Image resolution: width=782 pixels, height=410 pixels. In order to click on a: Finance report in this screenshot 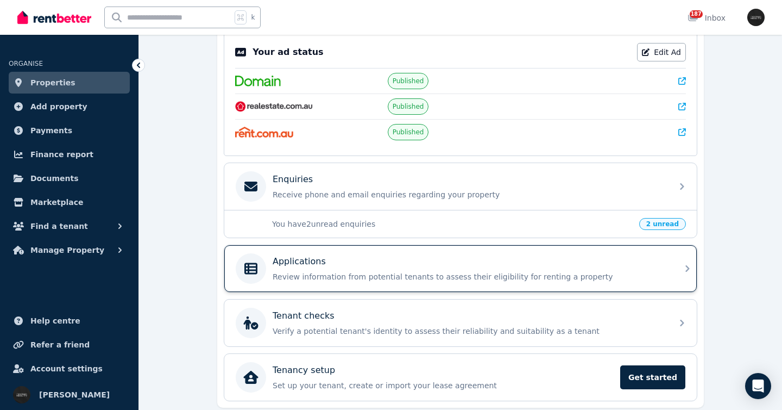, I will do `click(69, 154)`.